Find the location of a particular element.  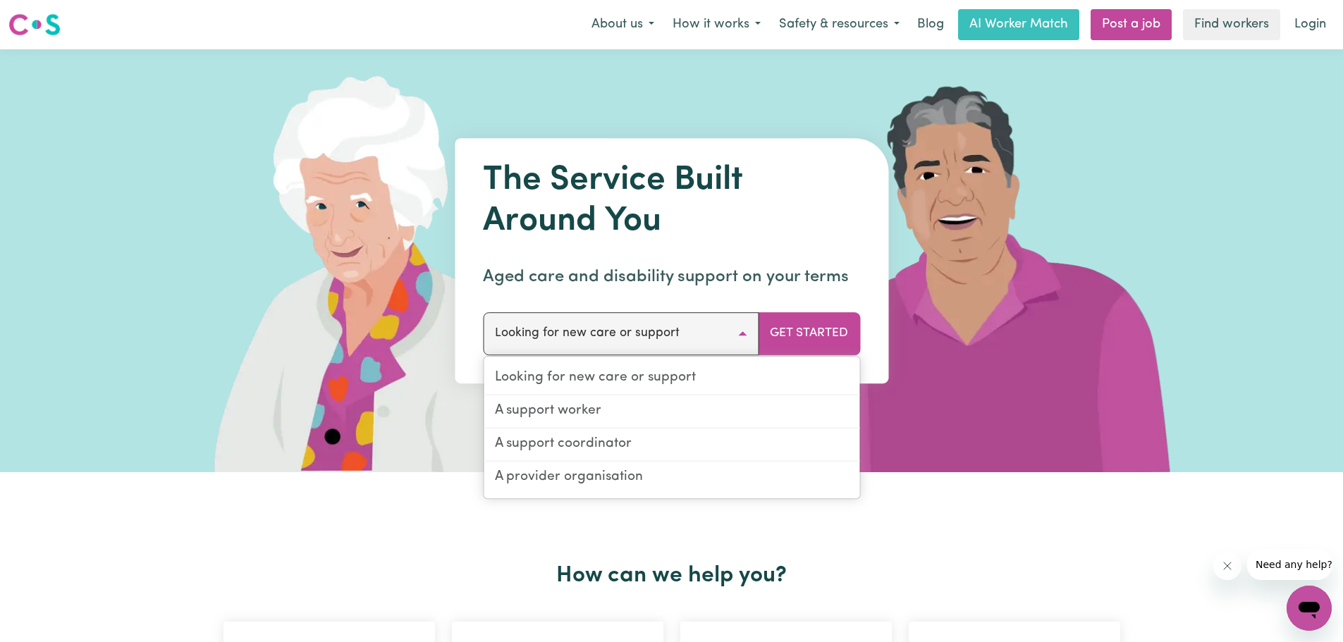

button: How it works is located at coordinates (716, 25).